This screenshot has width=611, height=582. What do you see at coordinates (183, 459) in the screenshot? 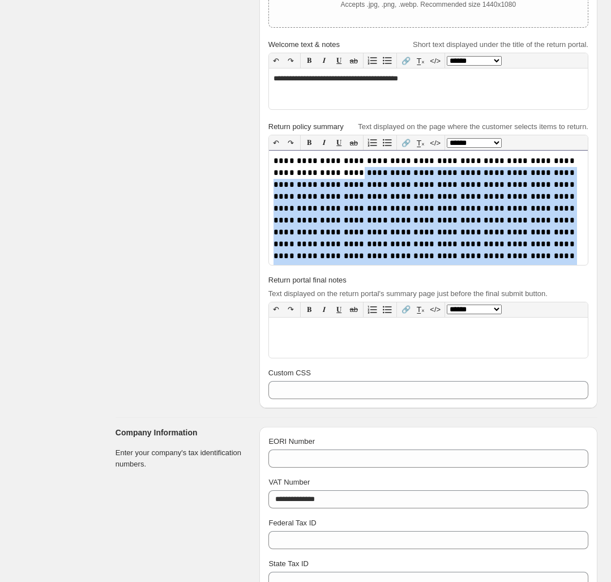
I see `p: Enter your company's tax identification numbers.` at bounding box center [183, 459].